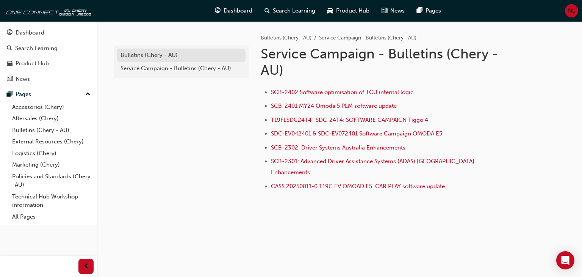 The width and height of the screenshot is (582, 277). I want to click on button: NL, so click(571, 11).